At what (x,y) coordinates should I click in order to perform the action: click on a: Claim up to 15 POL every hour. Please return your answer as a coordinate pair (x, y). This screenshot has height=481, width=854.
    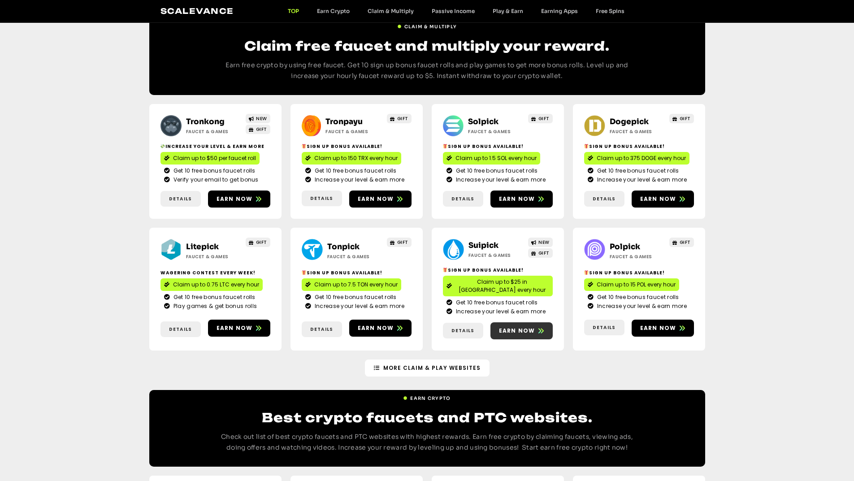
    Looking at the image, I should click on (632, 285).